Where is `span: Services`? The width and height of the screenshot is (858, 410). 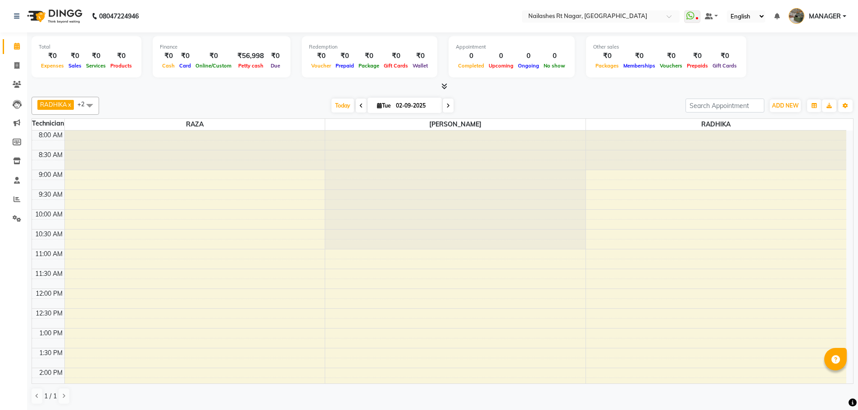
span: Services is located at coordinates (96, 66).